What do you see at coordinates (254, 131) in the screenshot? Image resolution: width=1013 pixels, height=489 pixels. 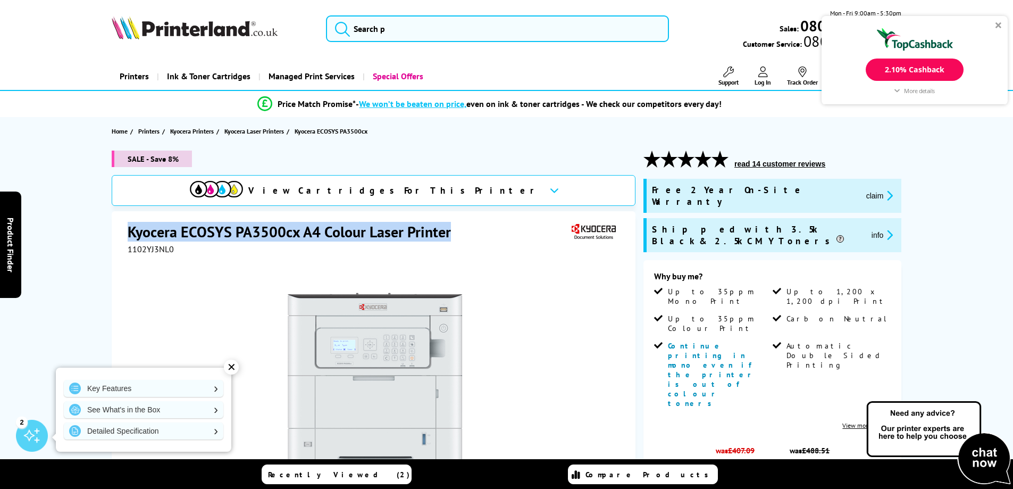 I see `span: Kyocera Laser Printers` at bounding box center [254, 131].